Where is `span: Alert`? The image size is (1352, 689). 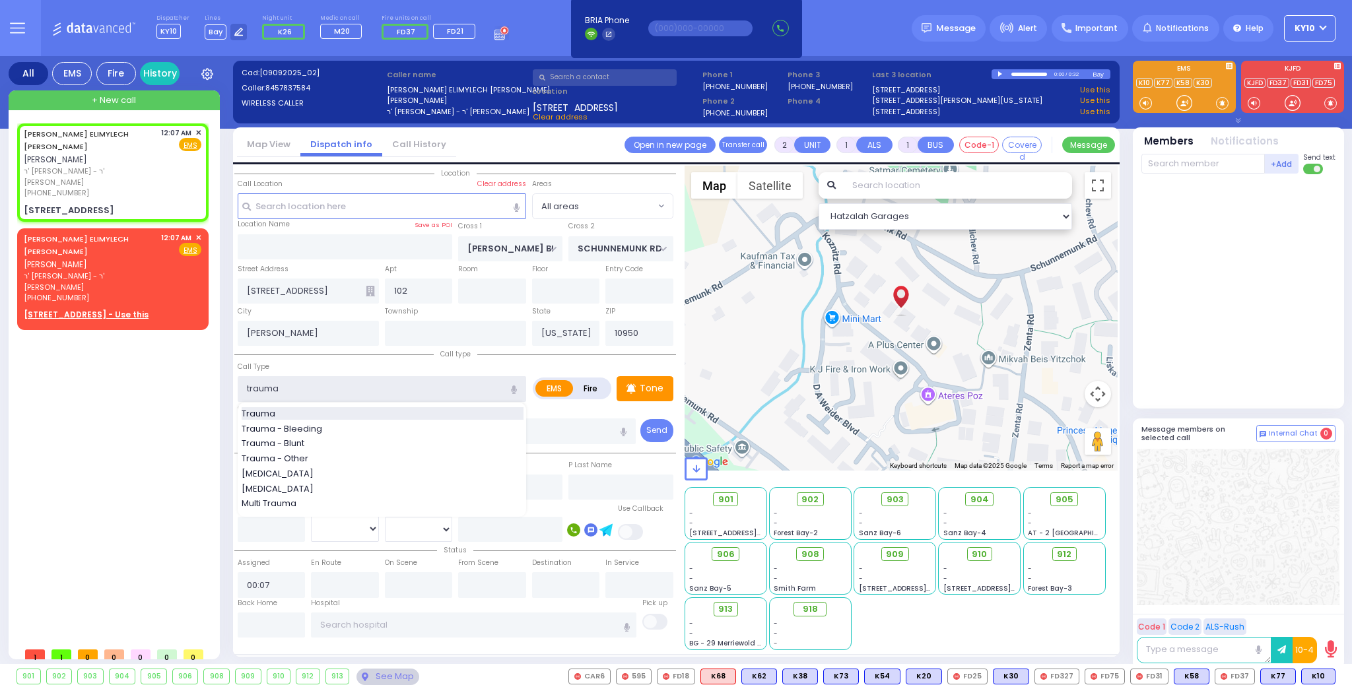 span: Alert is located at coordinates (1027, 28).